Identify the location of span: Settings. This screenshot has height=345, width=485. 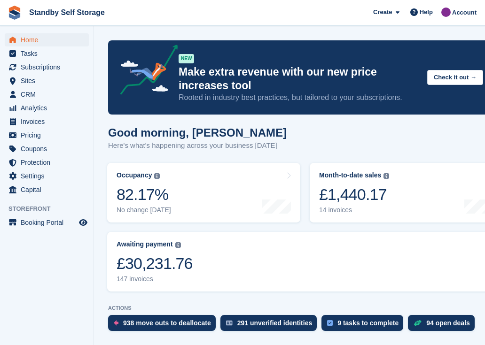
(49, 176).